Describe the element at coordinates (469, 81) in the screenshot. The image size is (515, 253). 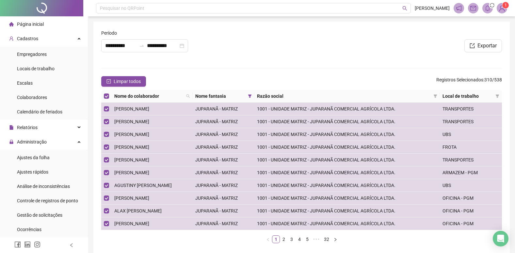
I see `span: : 310 / 538` at that location.